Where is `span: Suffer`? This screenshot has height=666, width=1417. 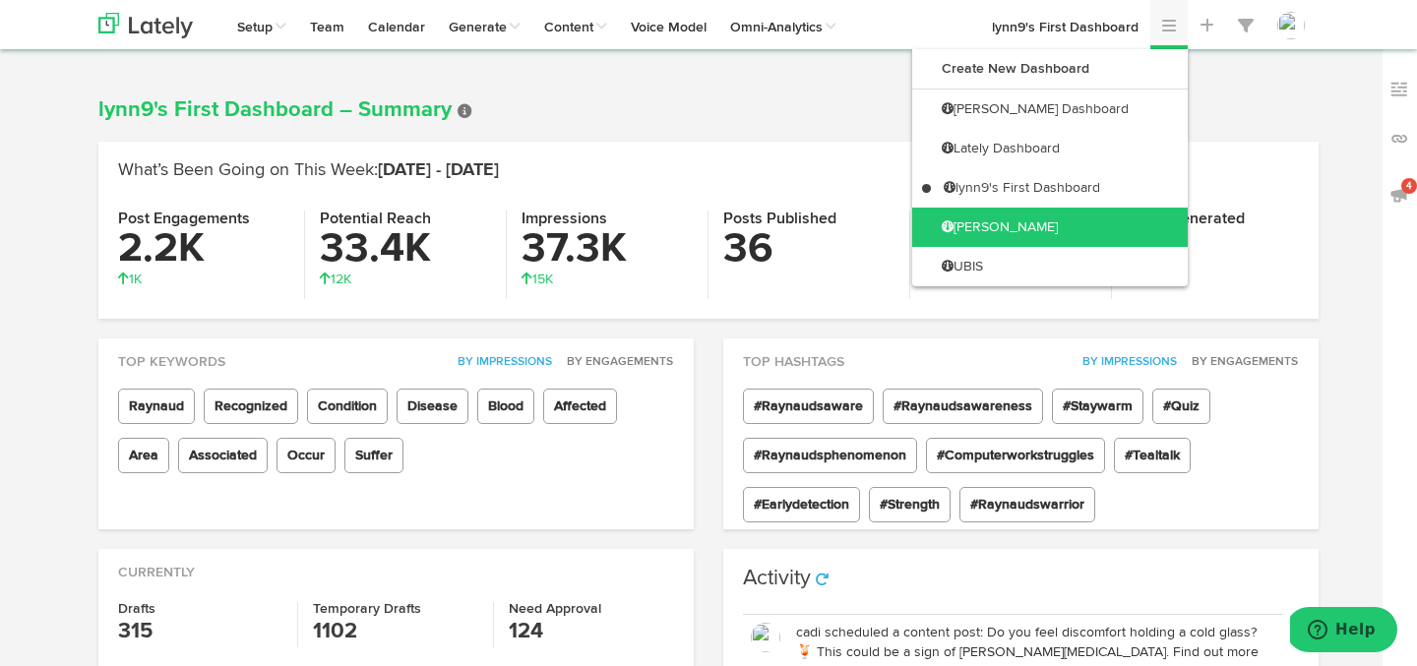
span: Suffer is located at coordinates (374, 456).